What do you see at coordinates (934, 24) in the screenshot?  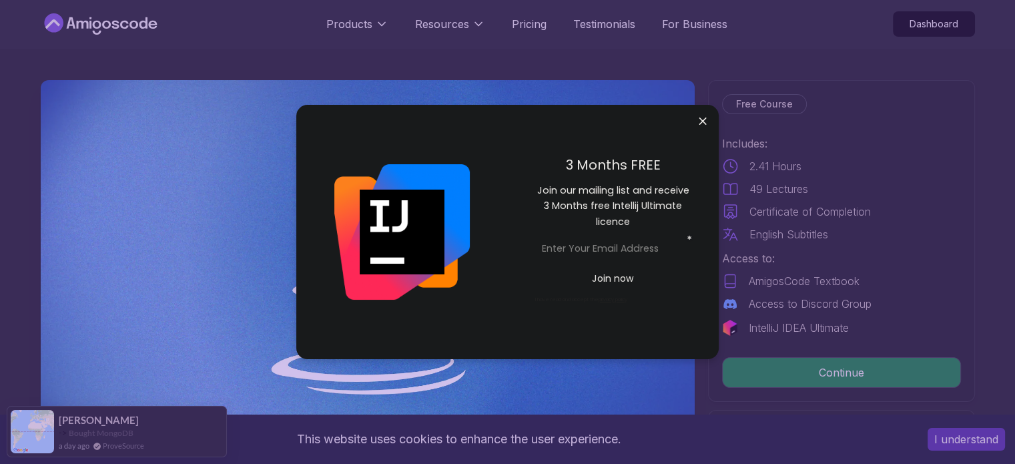 I see `p: Dashboard` at bounding box center [934, 24].